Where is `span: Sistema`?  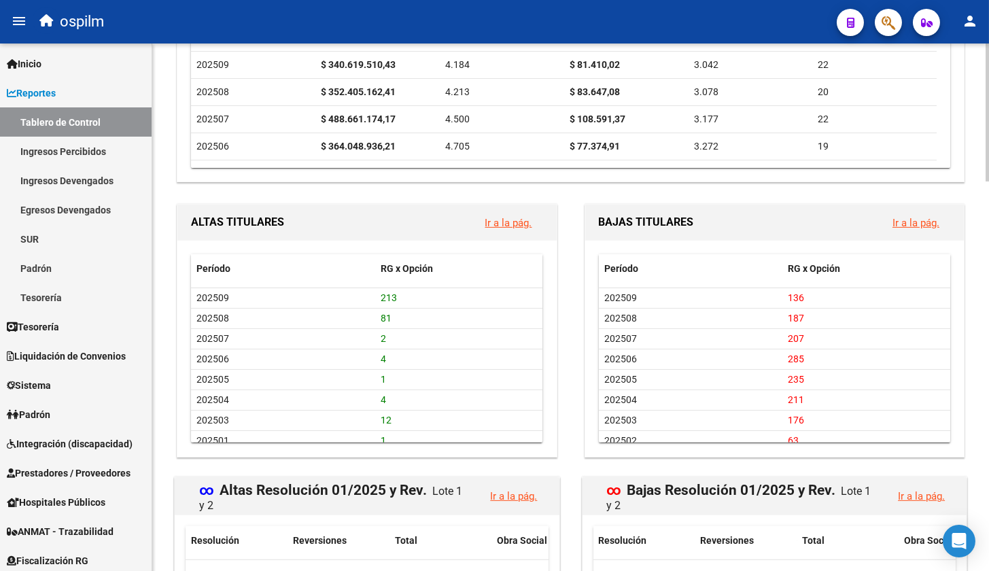 span: Sistema is located at coordinates (29, 385).